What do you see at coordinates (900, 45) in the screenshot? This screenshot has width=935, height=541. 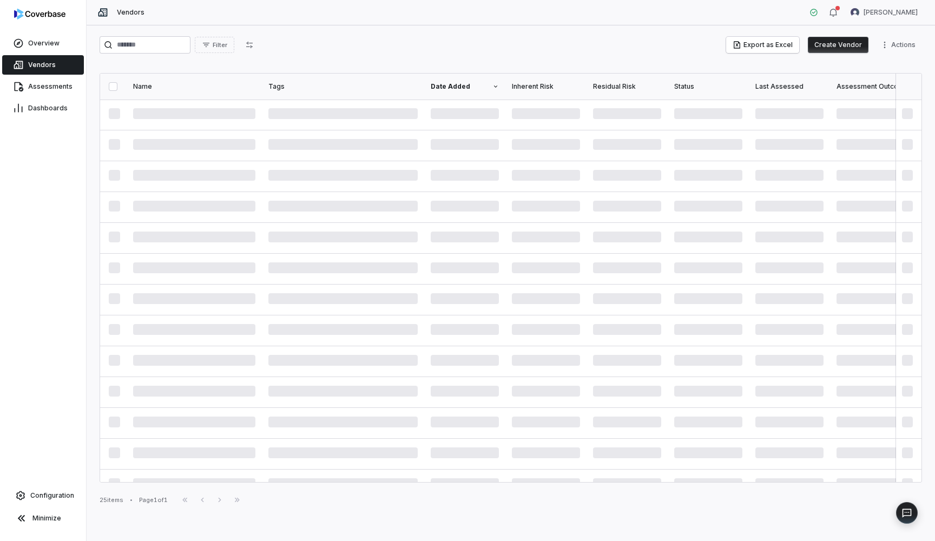 I see `button: More actions` at bounding box center [900, 45].